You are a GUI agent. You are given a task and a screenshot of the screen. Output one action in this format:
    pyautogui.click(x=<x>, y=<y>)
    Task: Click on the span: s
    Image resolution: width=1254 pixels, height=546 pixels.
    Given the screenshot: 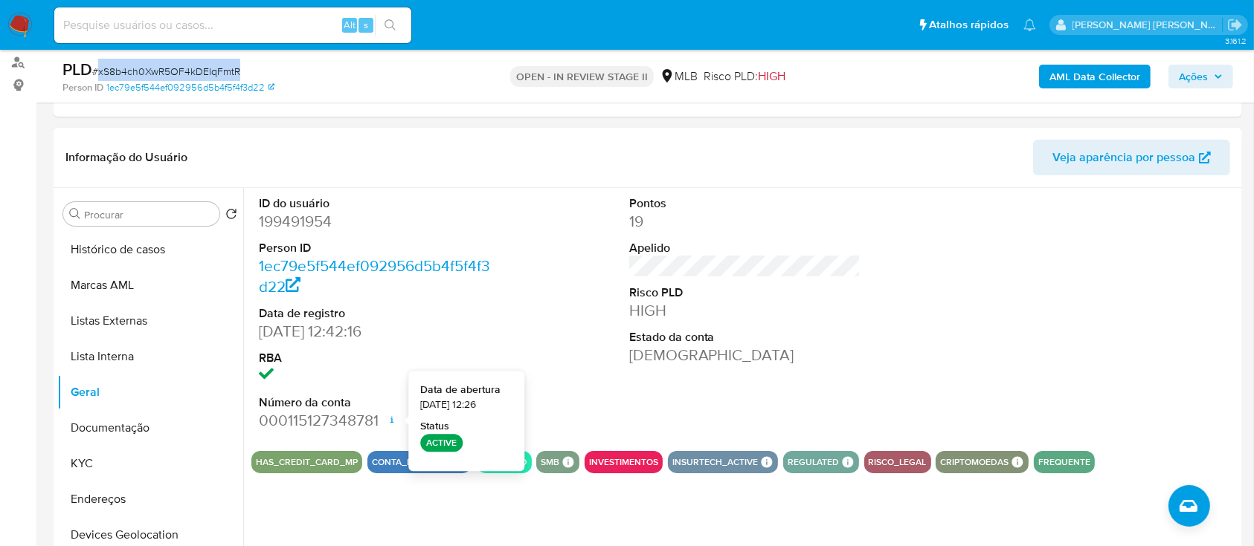 What is the action you would take?
    pyautogui.click(x=366, y=25)
    